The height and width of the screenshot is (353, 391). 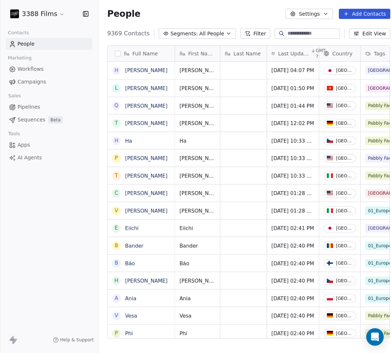 I want to click on div: First Name, so click(x=198, y=53).